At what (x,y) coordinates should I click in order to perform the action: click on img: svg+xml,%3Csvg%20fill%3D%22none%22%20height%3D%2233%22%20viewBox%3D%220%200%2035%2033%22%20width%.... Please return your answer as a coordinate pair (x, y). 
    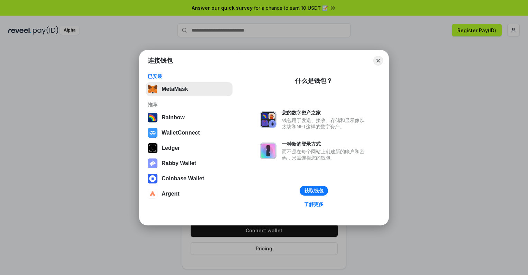
    Looking at the image, I should click on (153, 89).